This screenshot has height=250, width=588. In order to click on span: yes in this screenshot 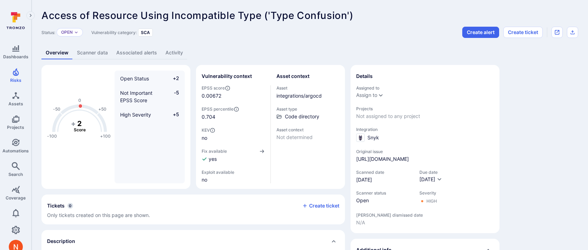, I will do `click(213, 159)`.